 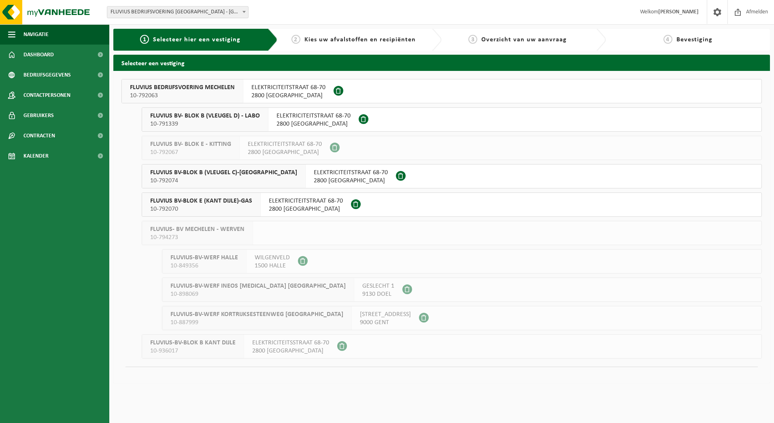 I want to click on span: FLUVIUS-BV-WERF HALLE, so click(x=204, y=258).